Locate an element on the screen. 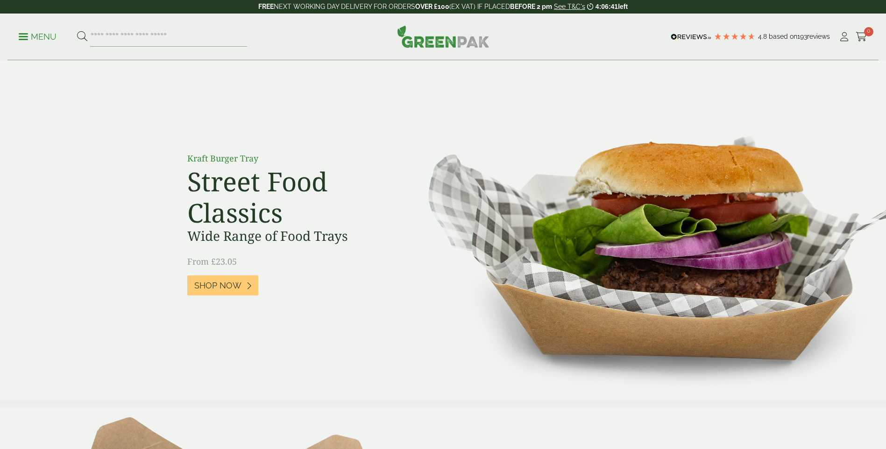 The width and height of the screenshot is (886, 449). a: Shop Now is located at coordinates (223, 285).